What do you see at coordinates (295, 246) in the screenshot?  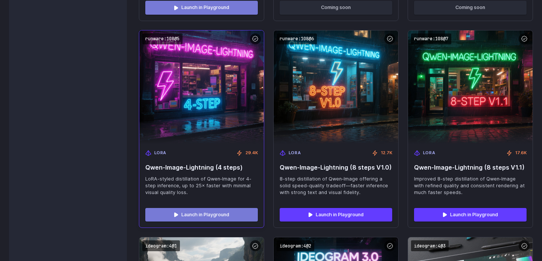 I see `code: ideogram:4@2` at bounding box center [295, 246].